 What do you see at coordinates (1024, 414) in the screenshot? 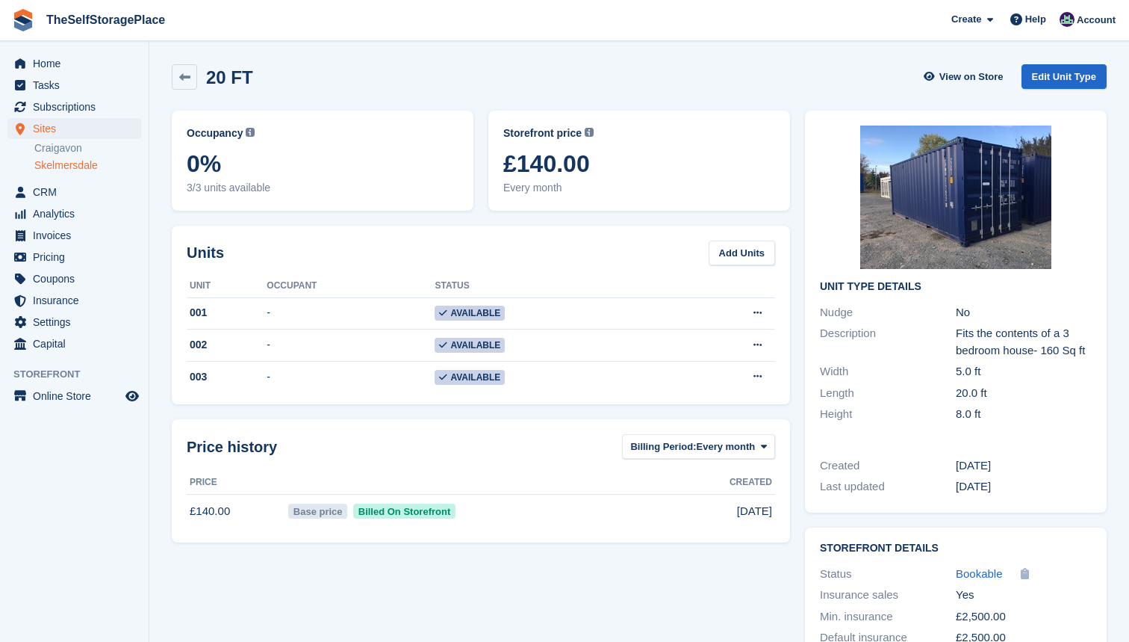
I see `div: 8.0 ft` at bounding box center [1024, 414].